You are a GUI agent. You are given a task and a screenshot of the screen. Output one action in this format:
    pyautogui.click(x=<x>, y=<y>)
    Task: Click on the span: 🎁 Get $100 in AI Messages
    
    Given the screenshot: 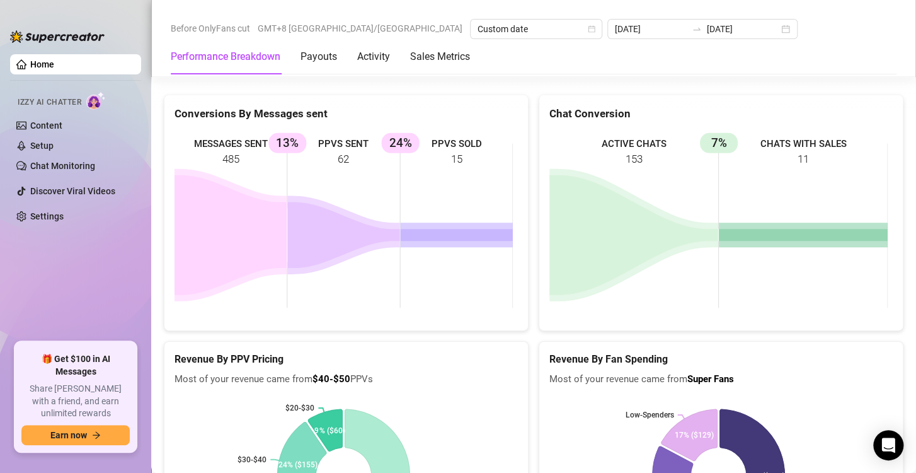 What is the action you would take?
    pyautogui.click(x=76, y=365)
    